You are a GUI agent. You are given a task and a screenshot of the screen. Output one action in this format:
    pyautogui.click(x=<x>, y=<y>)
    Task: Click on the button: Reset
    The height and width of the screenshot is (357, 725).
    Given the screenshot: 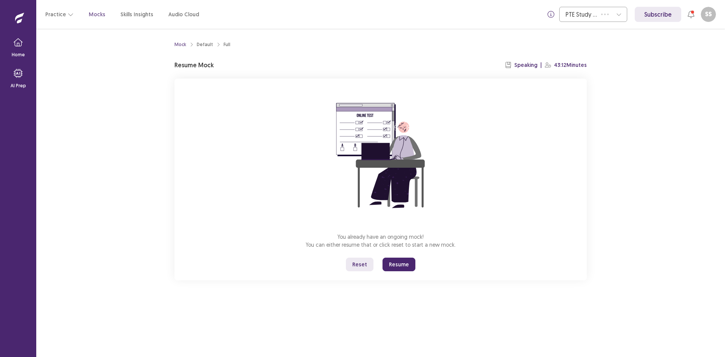 What is the action you would take?
    pyautogui.click(x=359, y=264)
    